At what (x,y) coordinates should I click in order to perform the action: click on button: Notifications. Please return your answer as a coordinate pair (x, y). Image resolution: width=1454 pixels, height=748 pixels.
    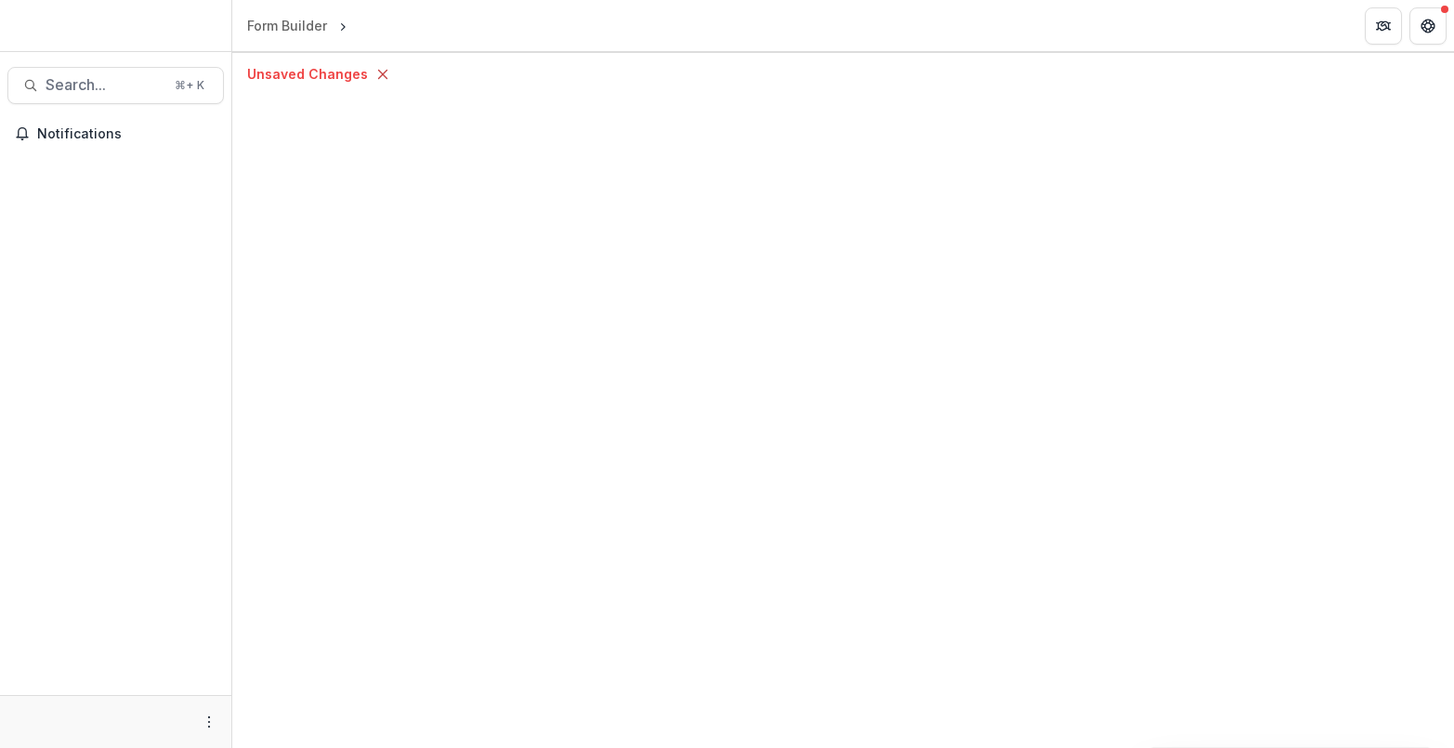
    Looking at the image, I should click on (115, 134).